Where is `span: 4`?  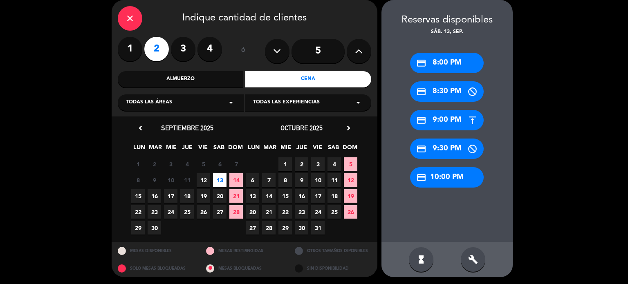
span: 4 is located at coordinates (334, 164).